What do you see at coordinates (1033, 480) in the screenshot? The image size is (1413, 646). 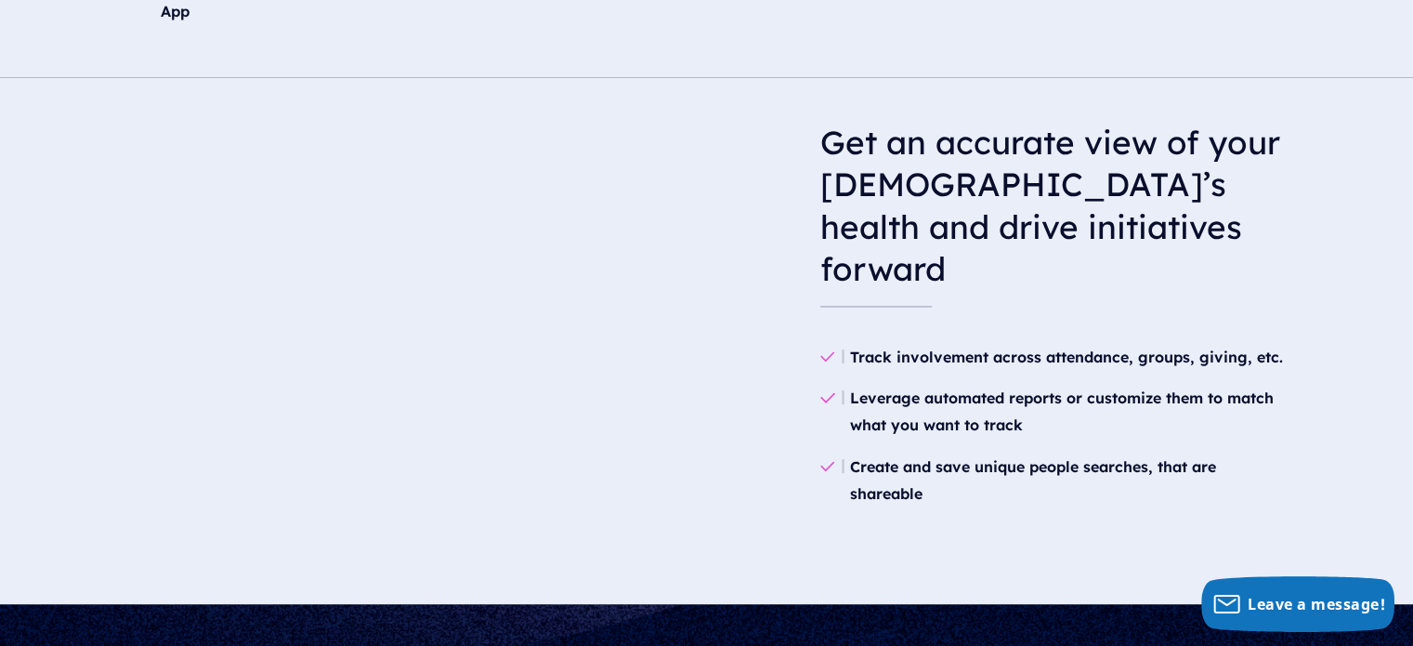 I see `b: Create and save unique people searches, that are shareable` at bounding box center [1033, 480].